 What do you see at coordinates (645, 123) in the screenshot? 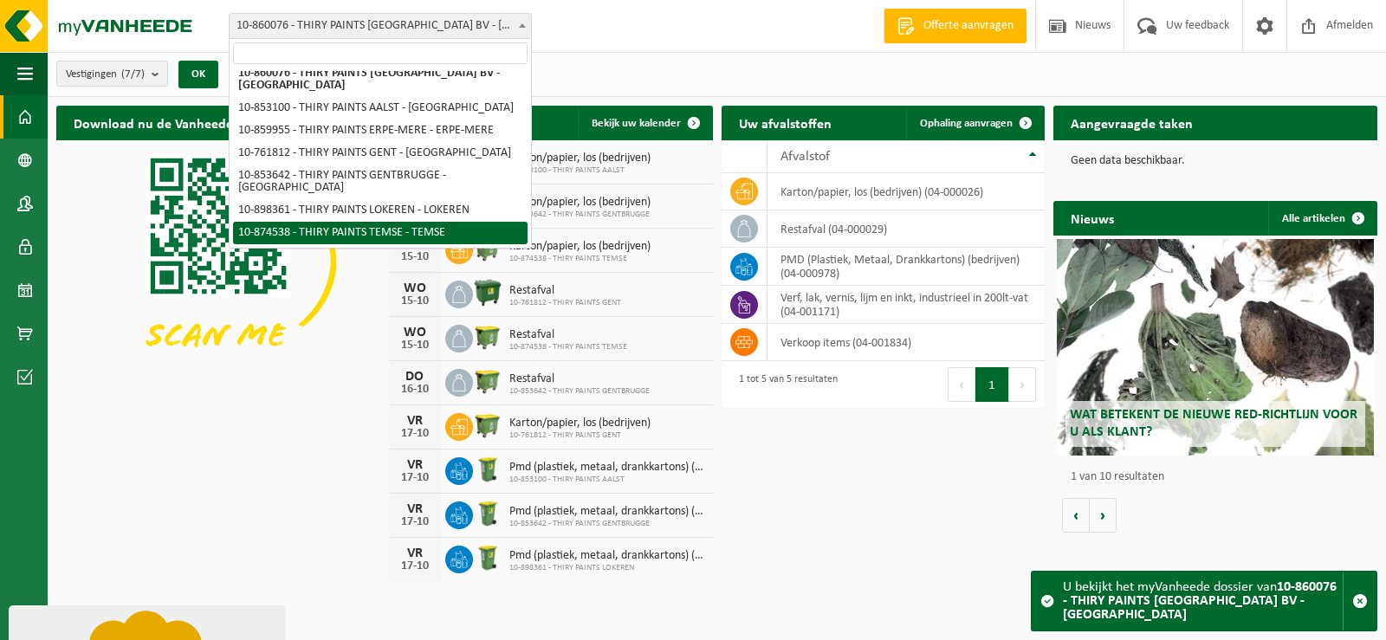
I see `a: Bekijk uw kalender` at bounding box center [645, 123].